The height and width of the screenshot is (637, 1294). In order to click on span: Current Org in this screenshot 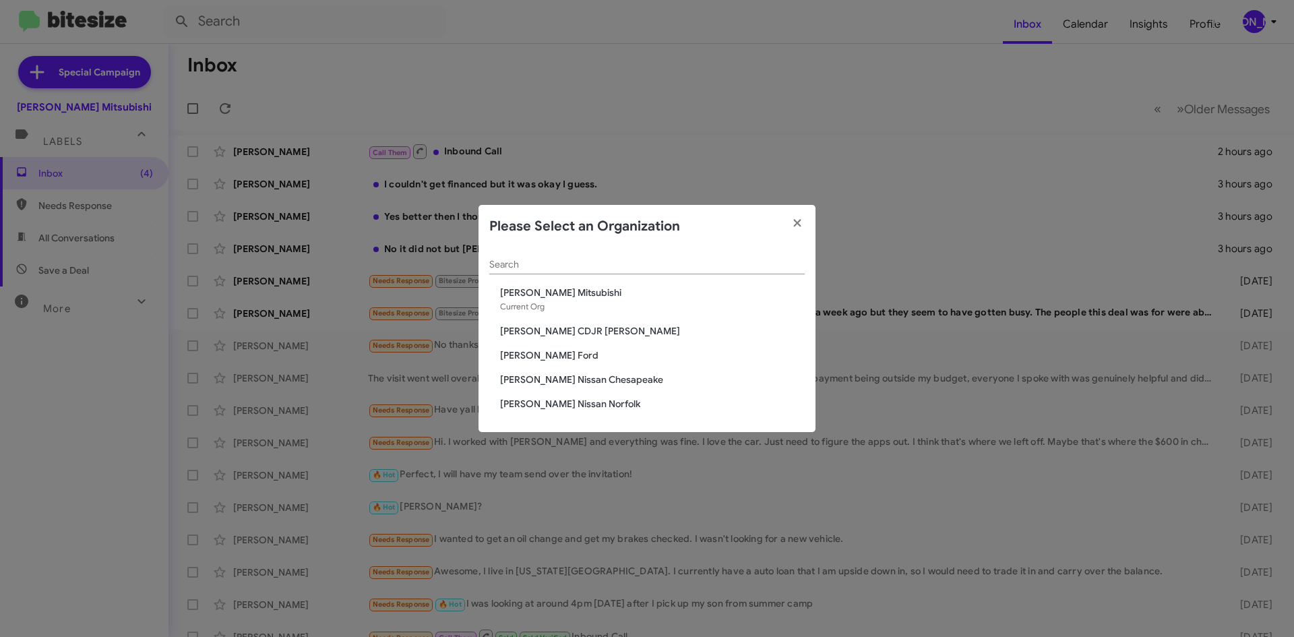, I will do `click(522, 306)`.